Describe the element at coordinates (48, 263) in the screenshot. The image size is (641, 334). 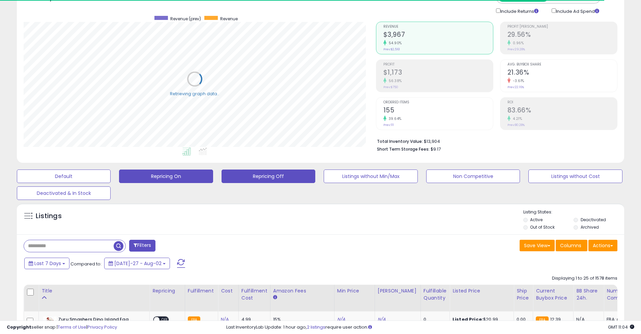
I see `span: Last 7 Days` at that location.